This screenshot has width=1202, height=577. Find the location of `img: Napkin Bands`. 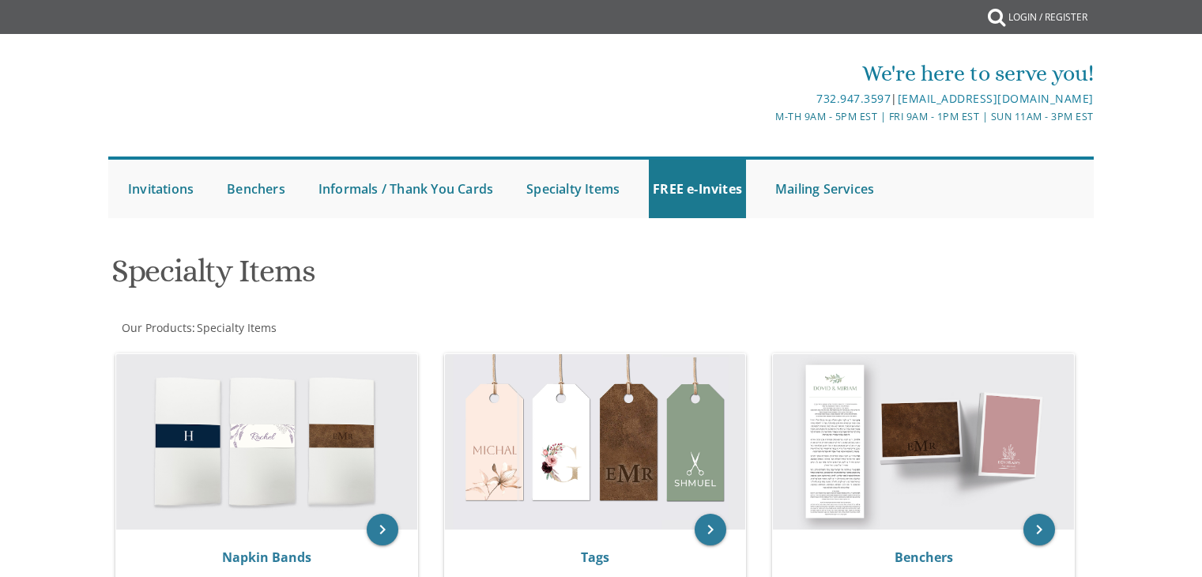

img: Napkin Bands is located at coordinates (266, 442).